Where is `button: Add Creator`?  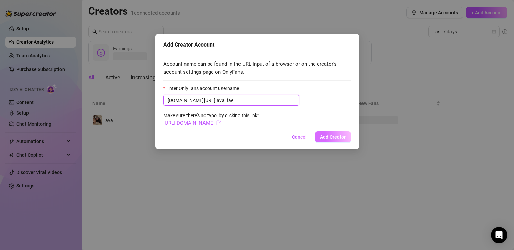 button: Add Creator is located at coordinates (333, 137).